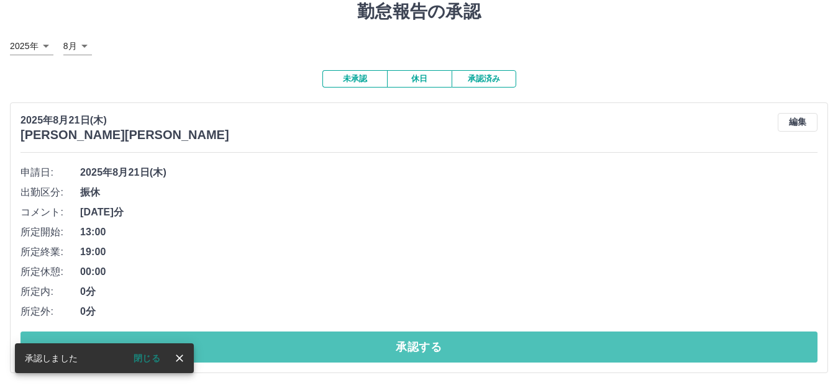 Image resolution: width=838 pixels, height=388 pixels. Describe the element at coordinates (355, 79) in the screenshot. I see `button: 未承認` at that location.